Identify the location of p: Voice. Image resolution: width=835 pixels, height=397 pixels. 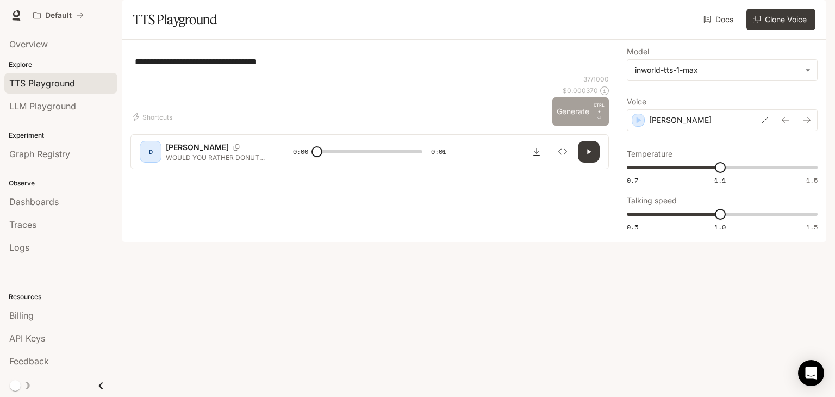
(636, 102).